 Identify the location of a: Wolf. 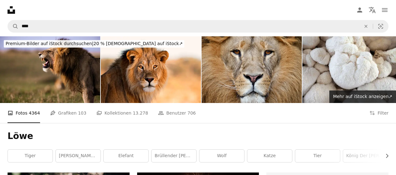
(222, 156).